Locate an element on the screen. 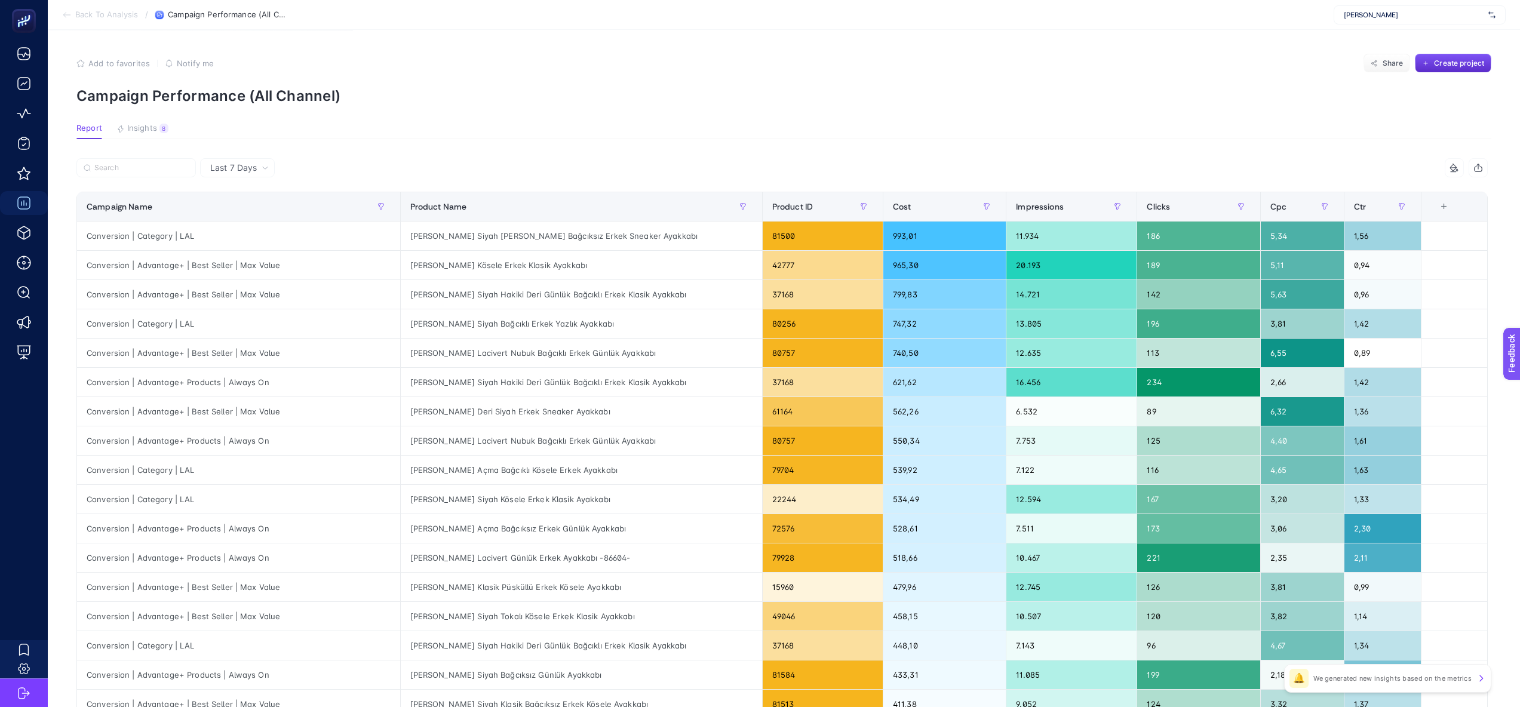 This screenshot has height=707, width=1520. div: 12.745 is located at coordinates (1071, 587).